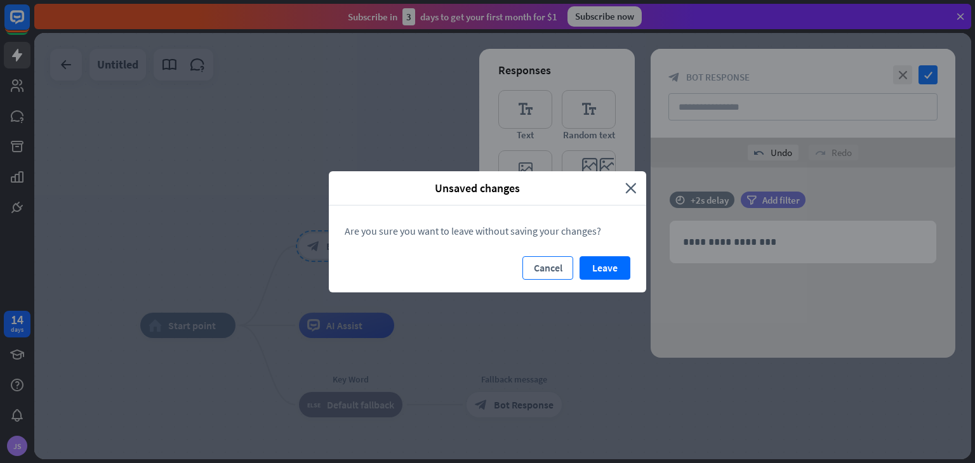 Image resolution: width=975 pixels, height=463 pixels. I want to click on button: Cancel, so click(548, 268).